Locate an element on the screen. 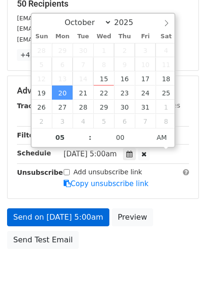  div: Chat Widget is located at coordinates (183, 268).